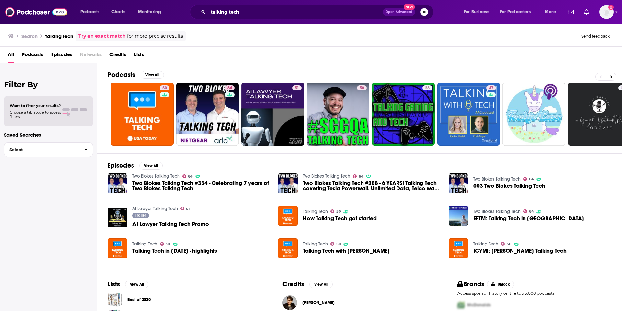  What do you see at coordinates (515, 12) in the screenshot?
I see `span: For Podcasters` at bounding box center [515, 12].